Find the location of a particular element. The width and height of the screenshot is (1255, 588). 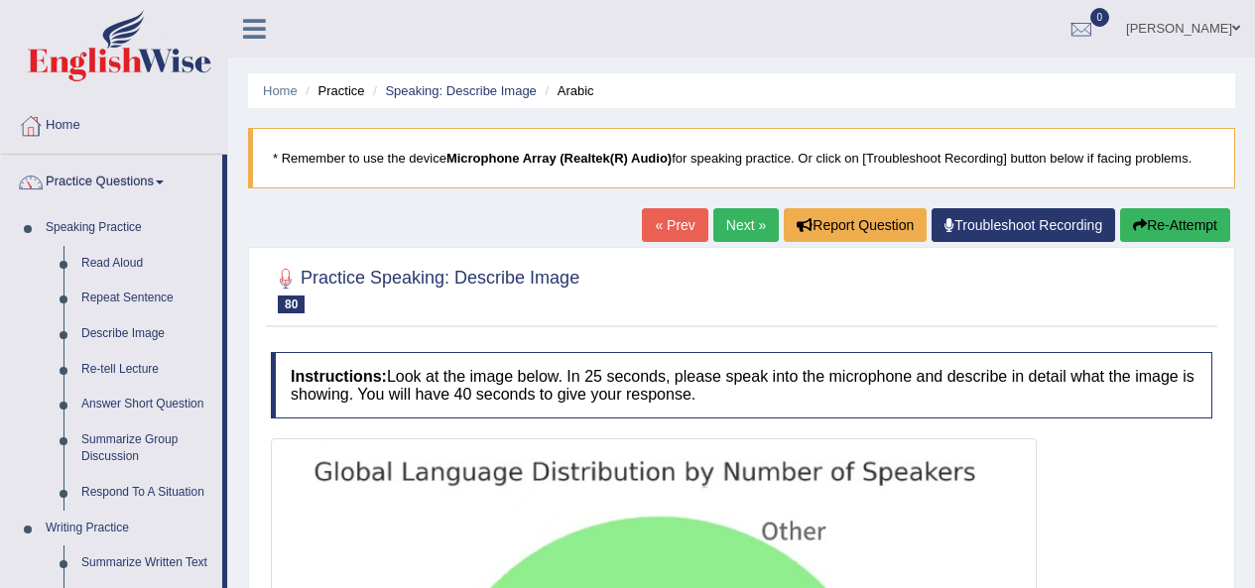

a: Practice Questions is located at coordinates (111, 180).